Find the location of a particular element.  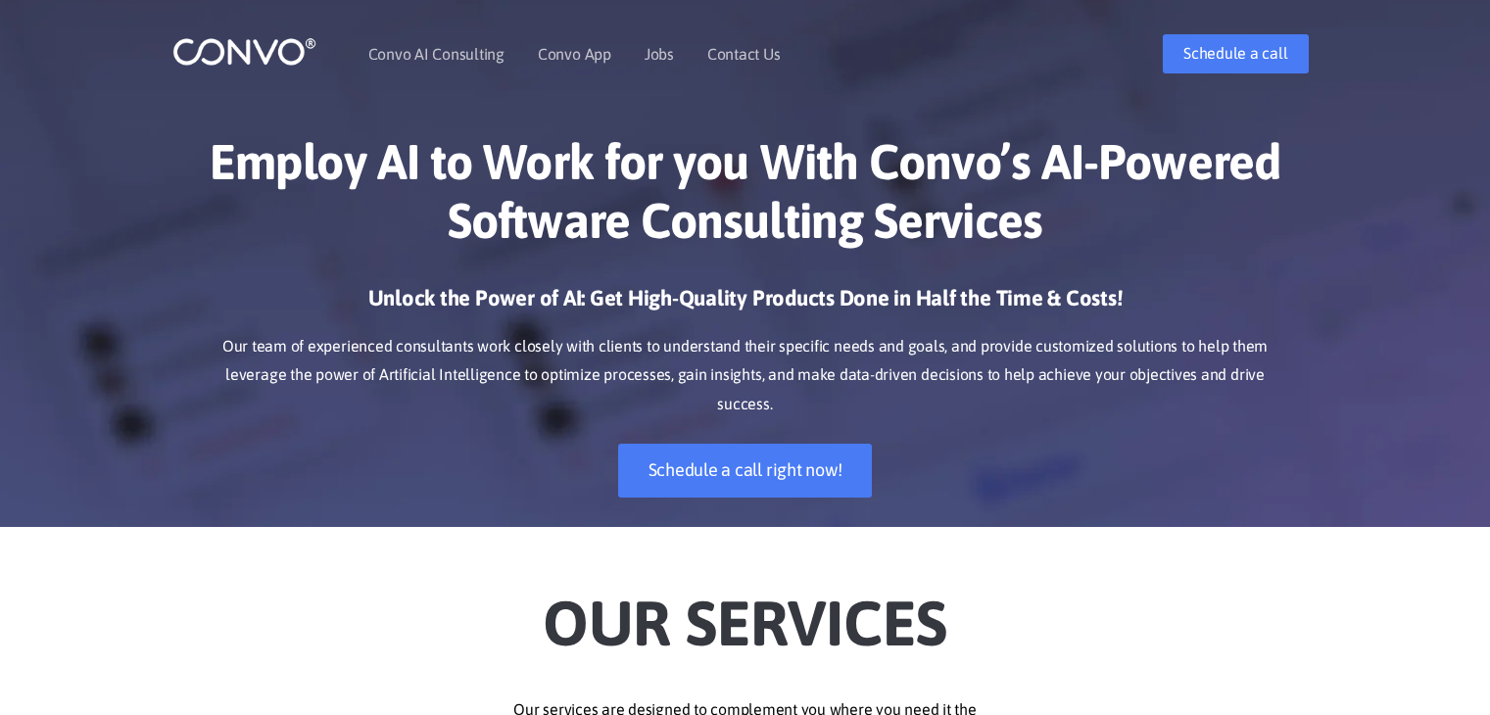

h1: Employ AI to Work for you With Convo’s AI-Powered Software Consulting Services is located at coordinates (745, 198).